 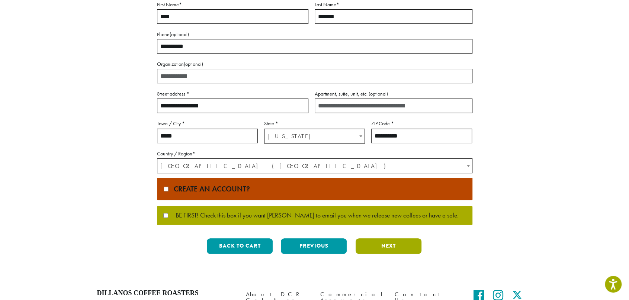 What do you see at coordinates (207, 124) in the screenshot?
I see `label: Town / City` at bounding box center [207, 124].